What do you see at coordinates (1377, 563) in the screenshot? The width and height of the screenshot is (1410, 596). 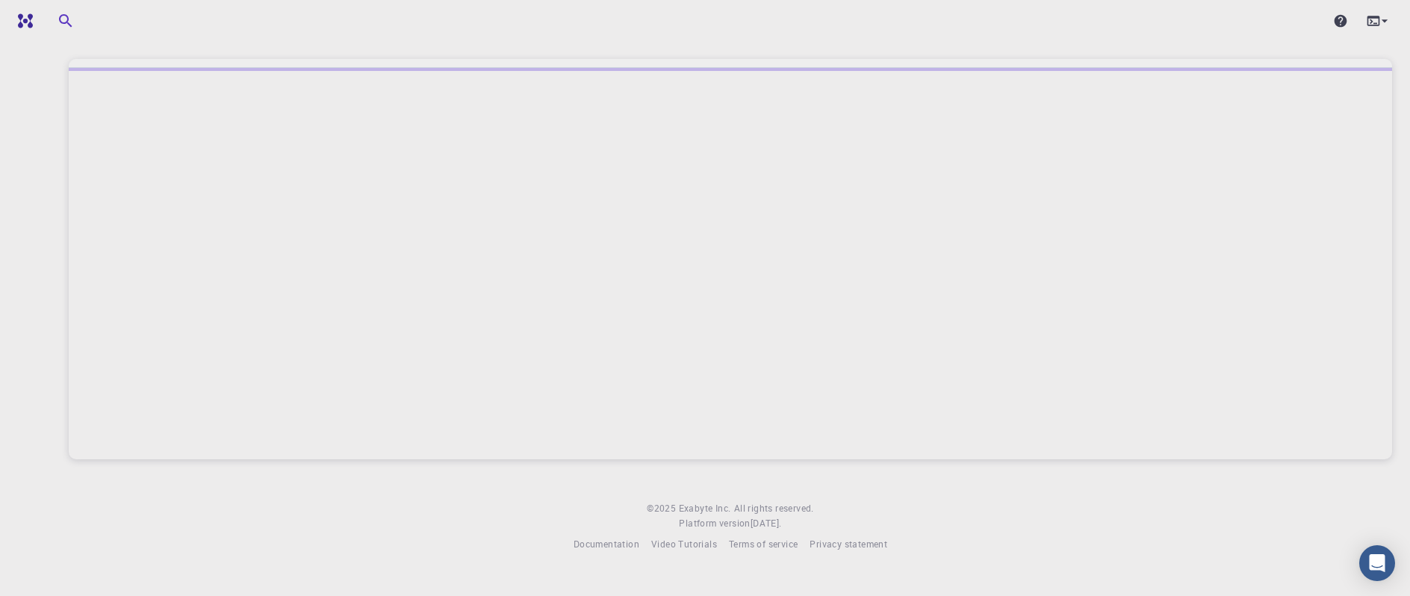 I see `div: Open Intercom Messenger` at bounding box center [1377, 563].